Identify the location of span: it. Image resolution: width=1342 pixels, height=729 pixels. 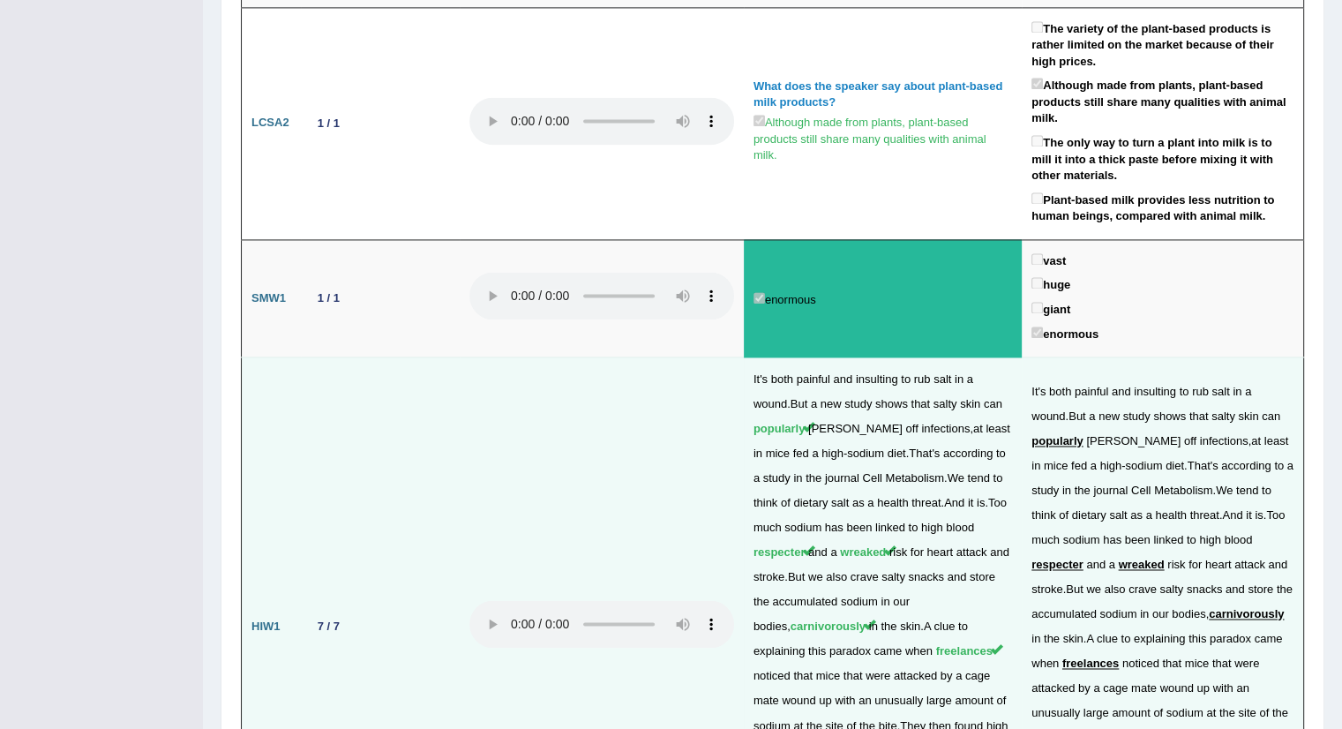
(1248, 514).